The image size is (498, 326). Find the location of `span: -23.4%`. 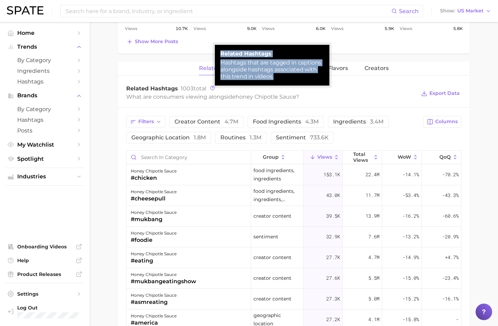

span: -23.4% is located at coordinates (451, 278).